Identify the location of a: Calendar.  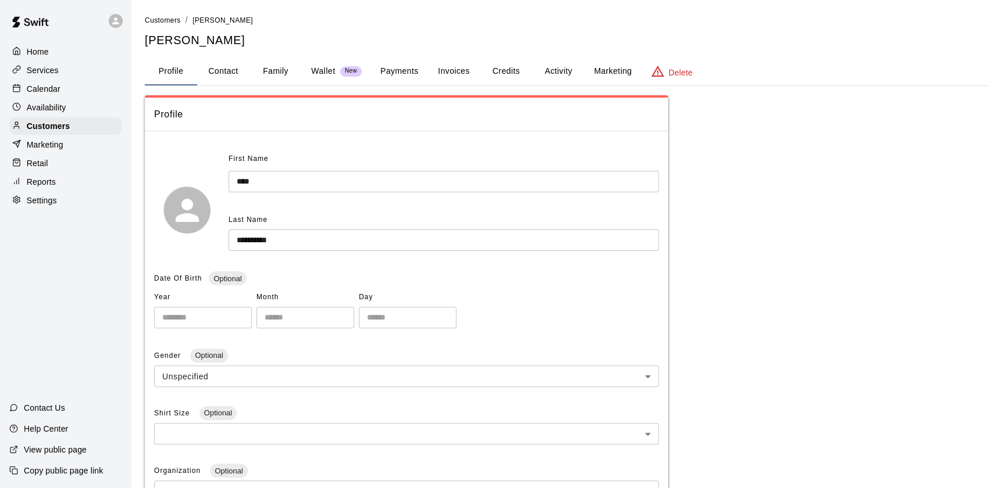
(65, 89).